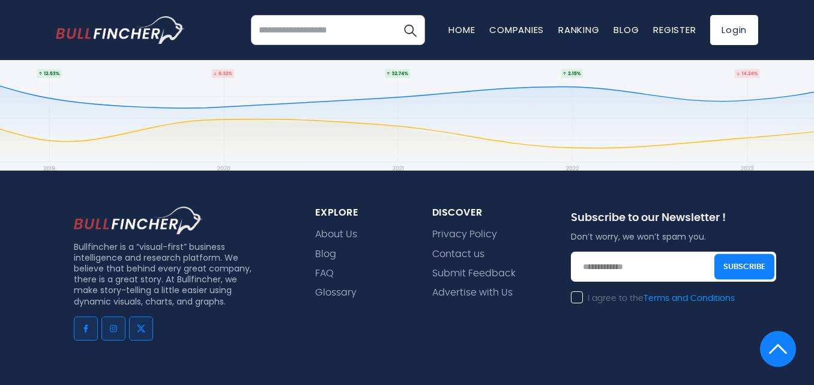 The height and width of the screenshot is (385, 814). I want to click on div: Subscribe to our Newsletter !, so click(673, 221).